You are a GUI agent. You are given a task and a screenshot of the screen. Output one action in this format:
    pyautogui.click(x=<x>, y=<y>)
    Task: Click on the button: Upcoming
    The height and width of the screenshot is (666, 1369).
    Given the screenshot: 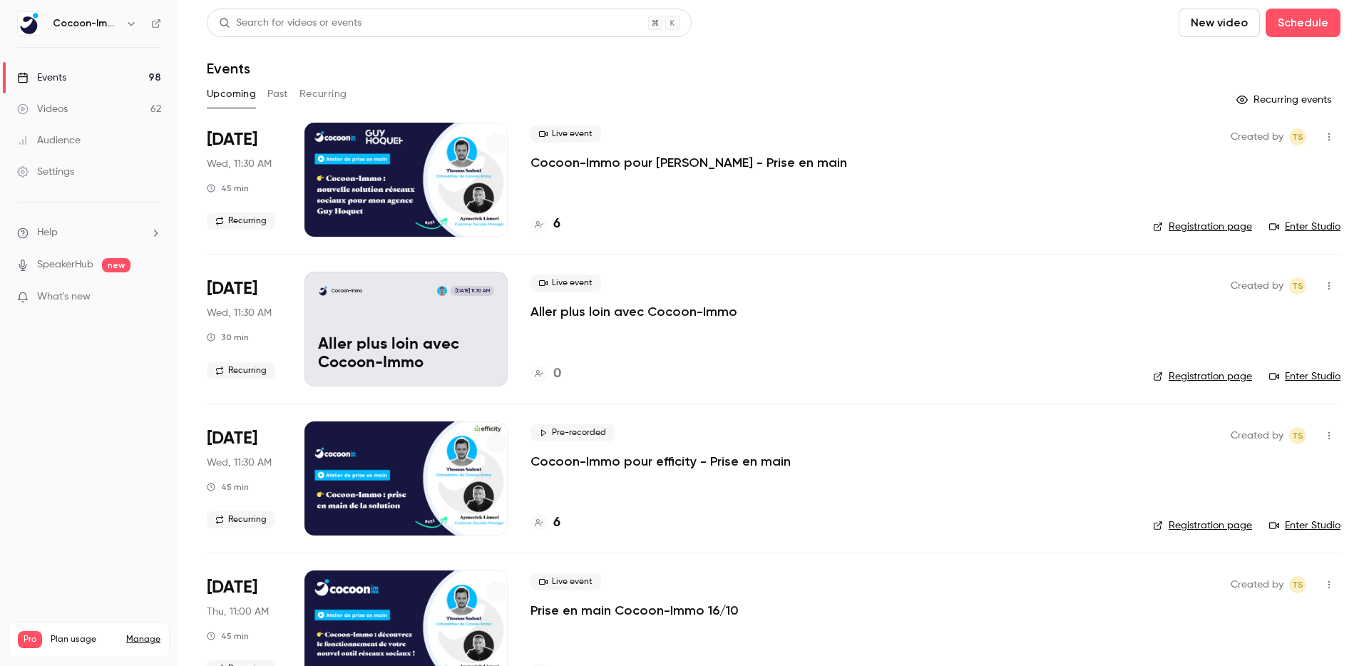 What is the action you would take?
    pyautogui.click(x=231, y=94)
    